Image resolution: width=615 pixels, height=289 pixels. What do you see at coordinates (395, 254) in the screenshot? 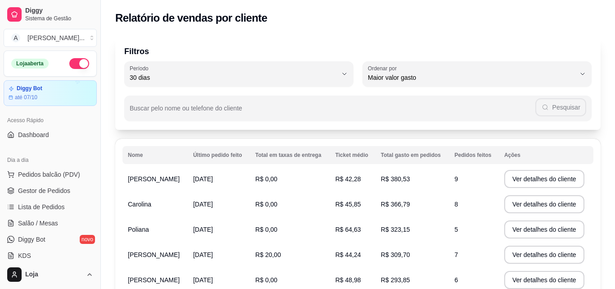
I see `span: R$ 309,70` at bounding box center [395, 254].